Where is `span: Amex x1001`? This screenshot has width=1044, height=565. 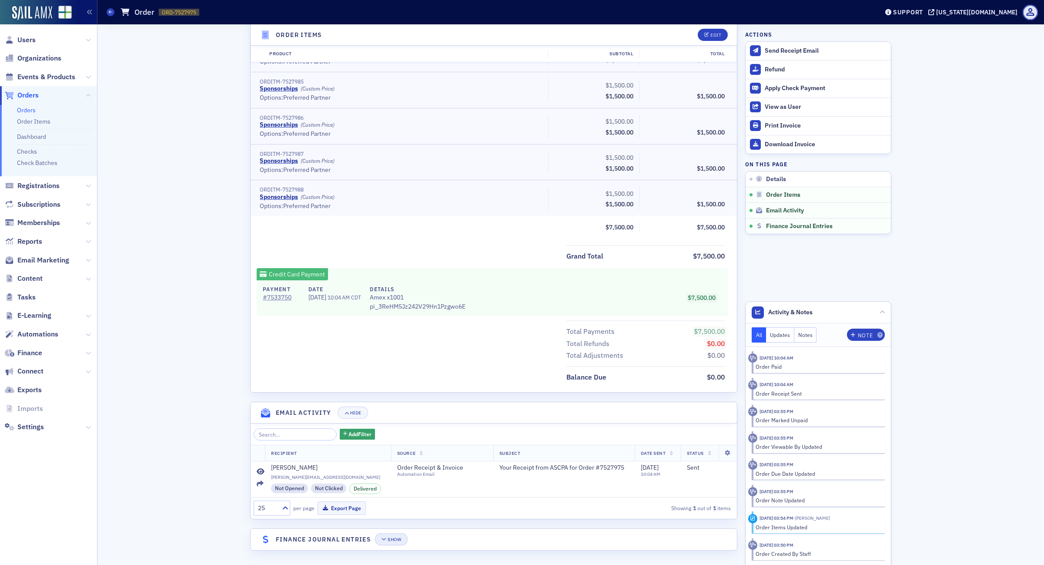 span: Amex x1001 is located at coordinates (418, 297).